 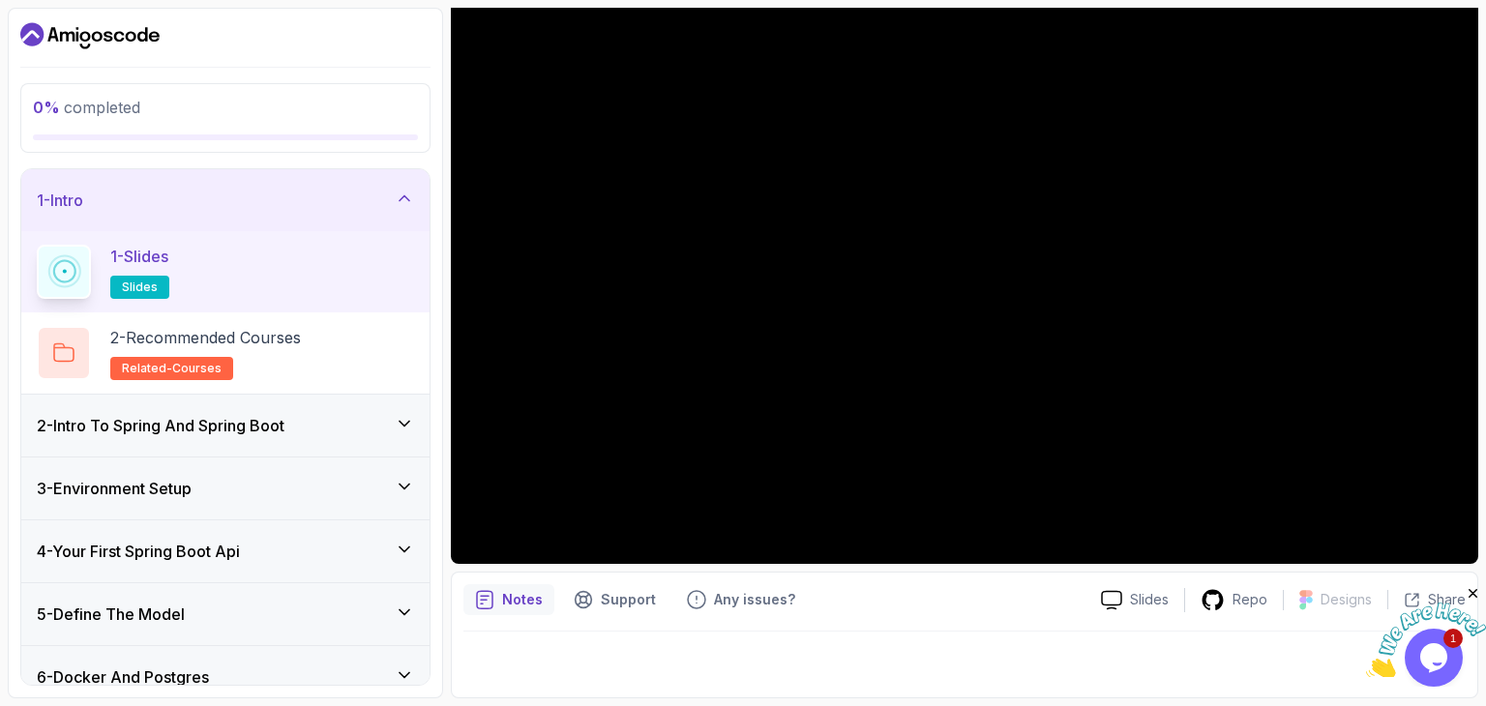 What do you see at coordinates (225, 353) in the screenshot?
I see `button: 2-Recommended Coursesrelated-courses` at bounding box center [225, 353].